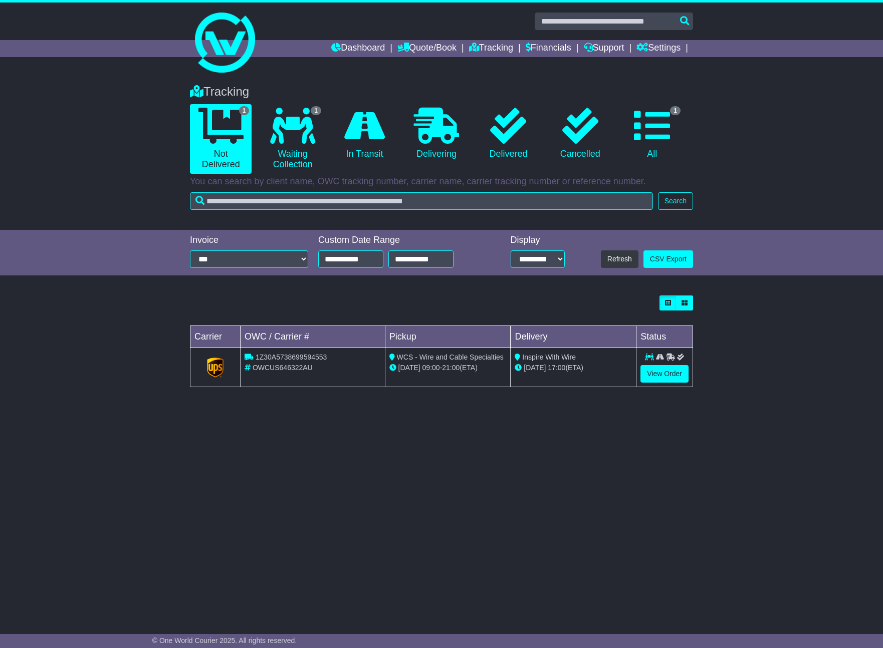 This screenshot has width=883, height=648. Describe the element at coordinates (556, 368) in the screenshot. I see `span: 17:00` at that location.